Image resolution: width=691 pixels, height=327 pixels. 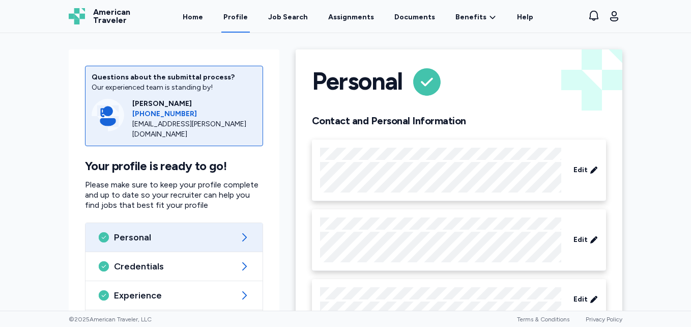 What do you see at coordinates (174, 77) in the screenshot?
I see `div: Questions about the submittal process?` at bounding box center [174, 77].